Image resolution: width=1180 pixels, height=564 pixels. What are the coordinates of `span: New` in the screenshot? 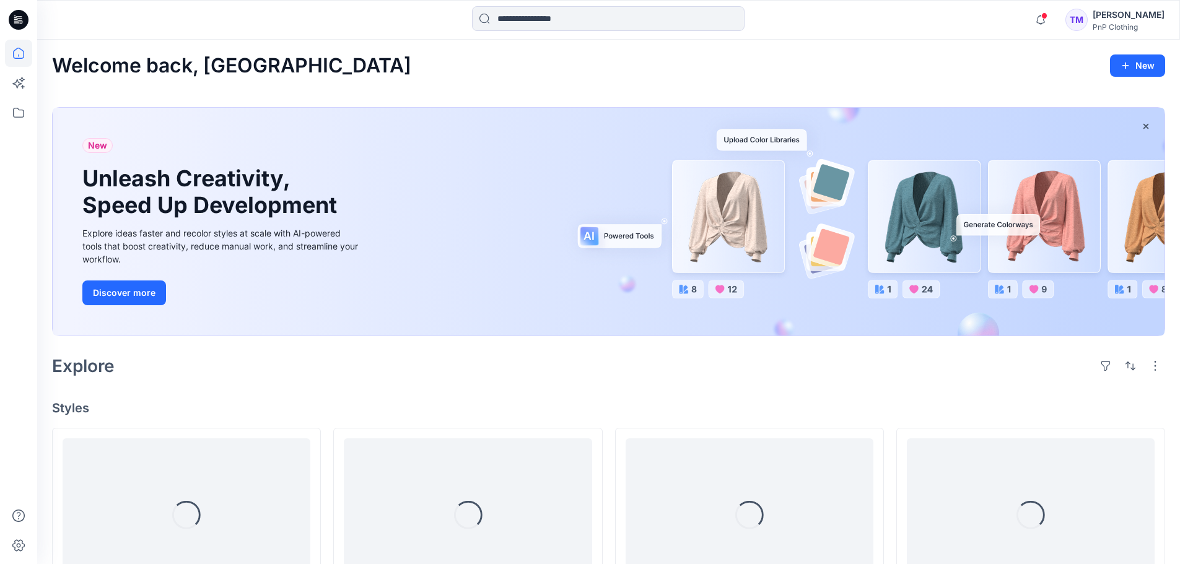 It's located at (97, 146).